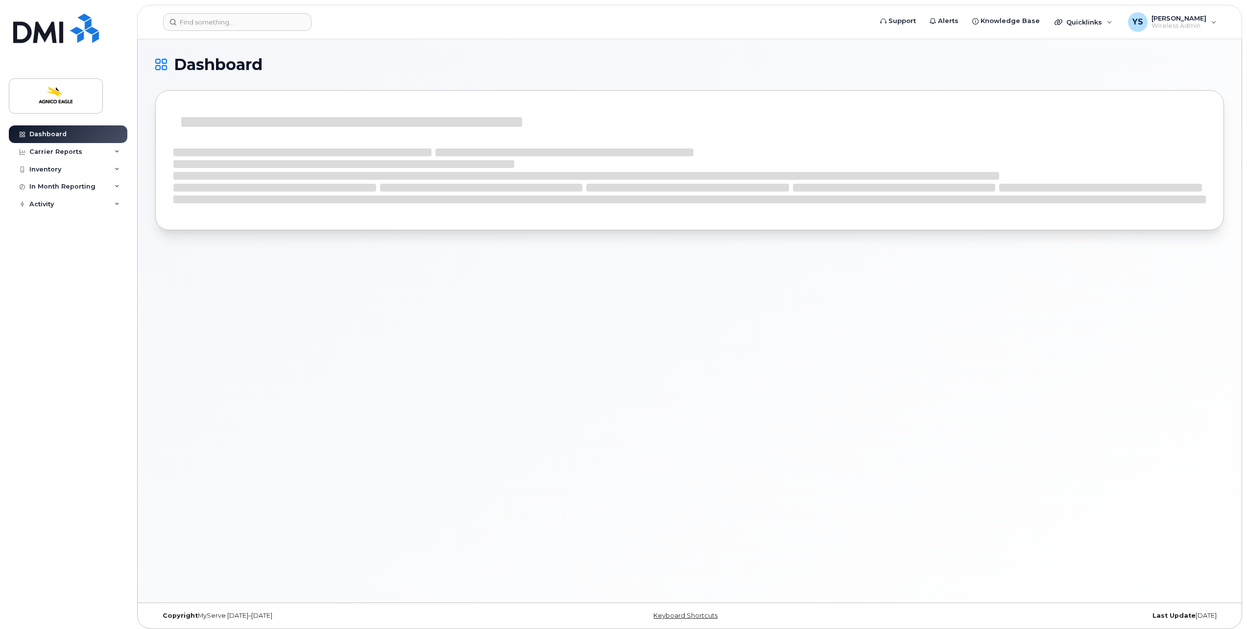  Describe the element at coordinates (685, 615) in the screenshot. I see `a: Keyboard Shortcuts` at that location.